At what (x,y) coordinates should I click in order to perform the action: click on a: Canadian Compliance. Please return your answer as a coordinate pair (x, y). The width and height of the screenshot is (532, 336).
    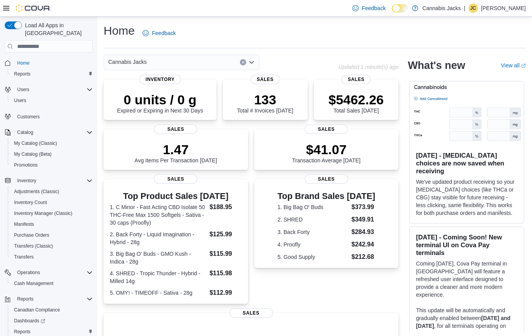
    Looking at the image, I should click on (37, 310).